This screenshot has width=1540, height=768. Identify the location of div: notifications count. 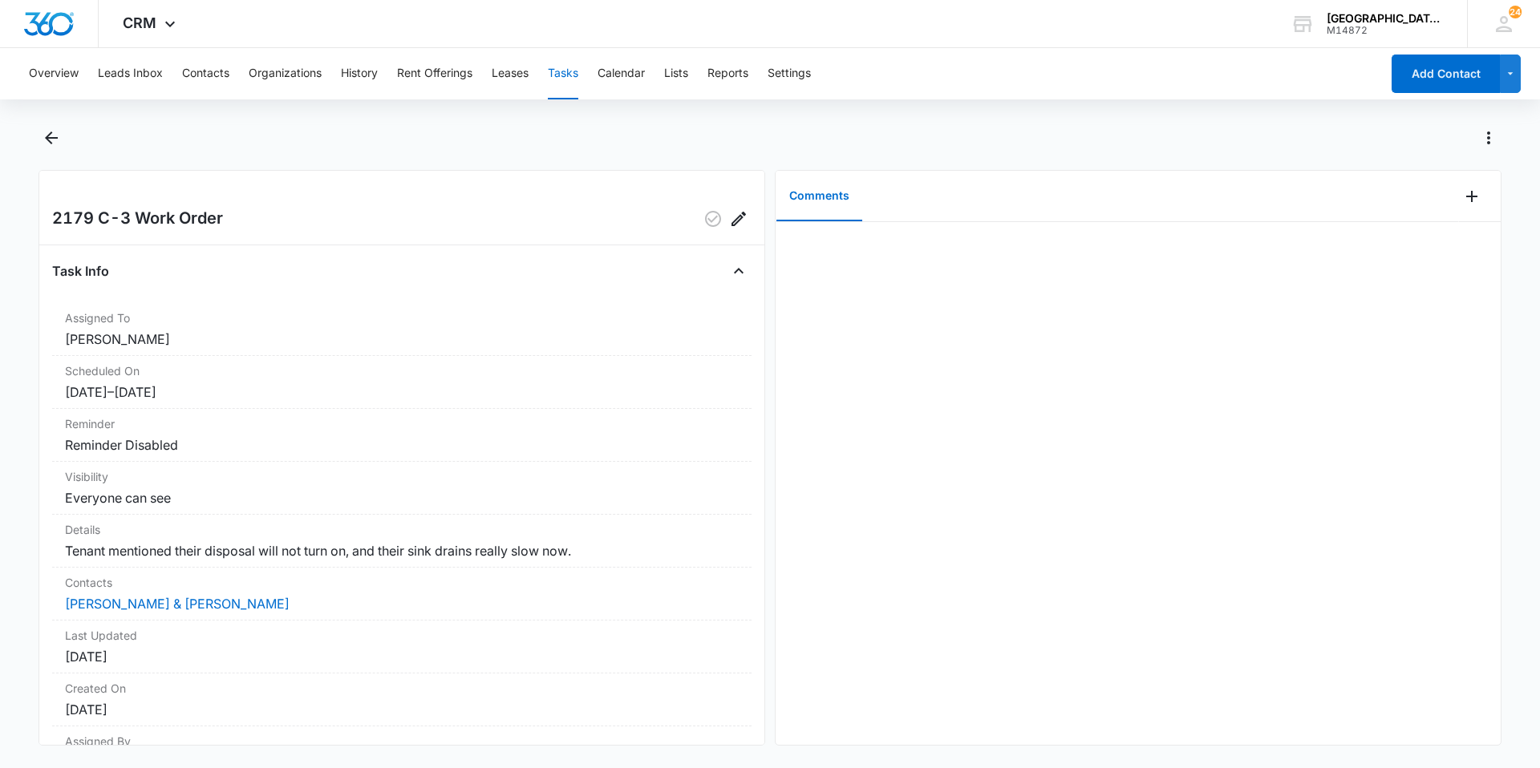
(1515, 12).